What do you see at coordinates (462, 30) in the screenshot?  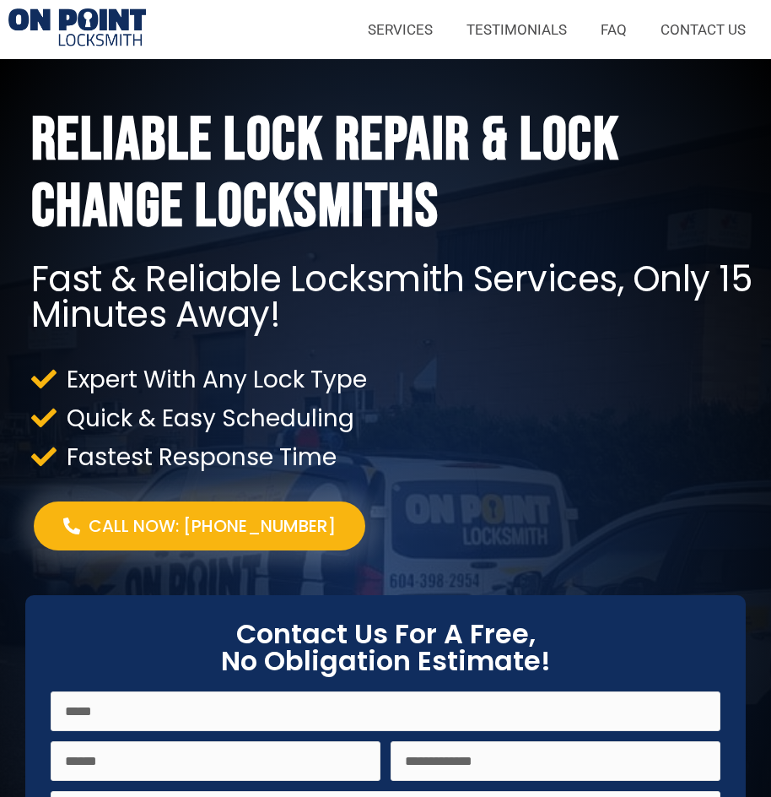 I see `nav: Menu` at bounding box center [462, 30].